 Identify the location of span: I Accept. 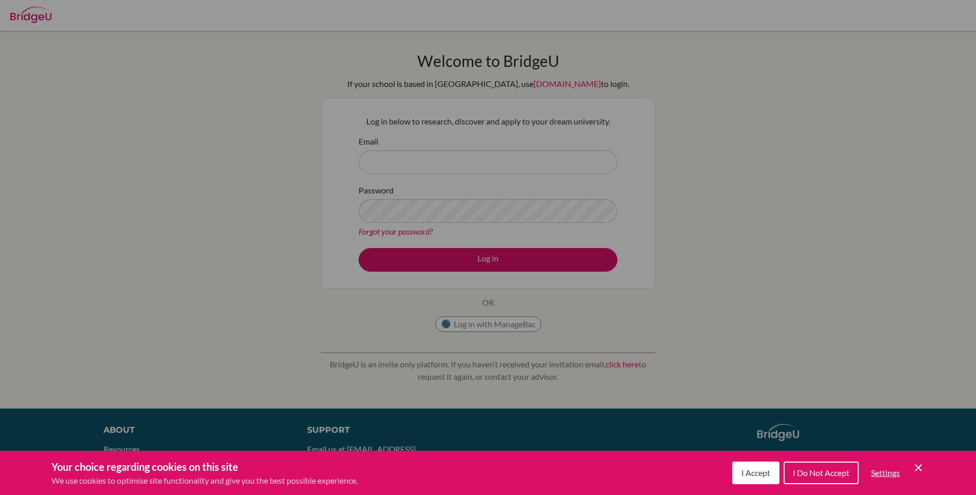
(756, 472).